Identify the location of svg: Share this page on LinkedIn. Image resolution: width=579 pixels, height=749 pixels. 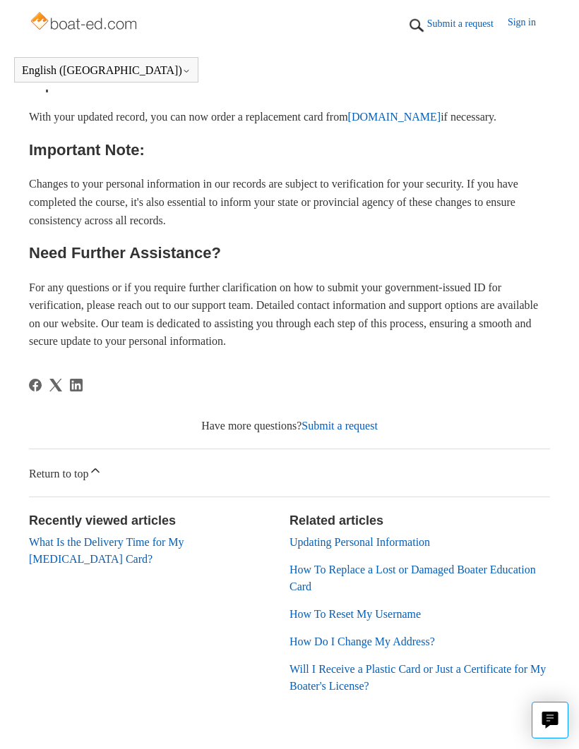
(76, 385).